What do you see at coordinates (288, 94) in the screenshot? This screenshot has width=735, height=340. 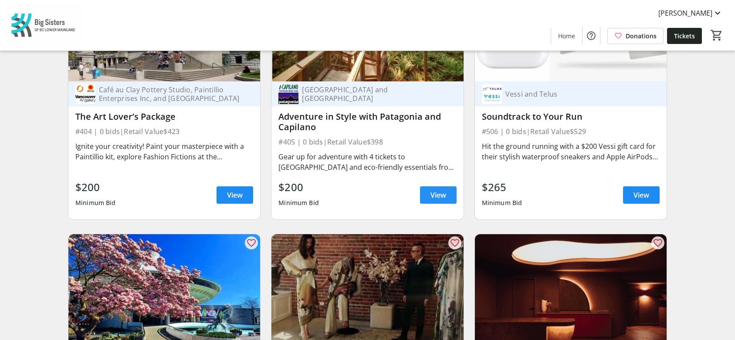 I see `img: Capilano Suspension Bridge Park and Patagonia` at bounding box center [288, 94].